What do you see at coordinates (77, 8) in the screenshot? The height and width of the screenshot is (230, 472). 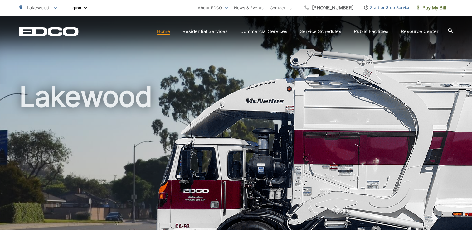 I see `select: Select a language` at bounding box center [77, 8].